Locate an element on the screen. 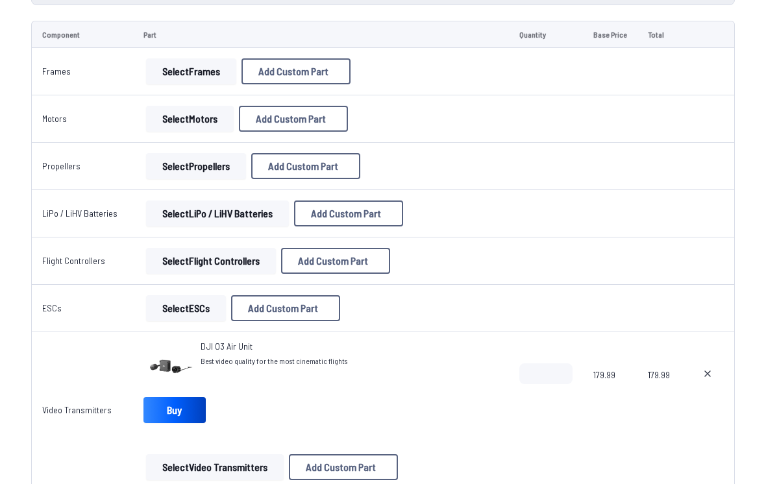 The width and height of the screenshot is (766, 484). a: Buy is located at coordinates (175, 410).